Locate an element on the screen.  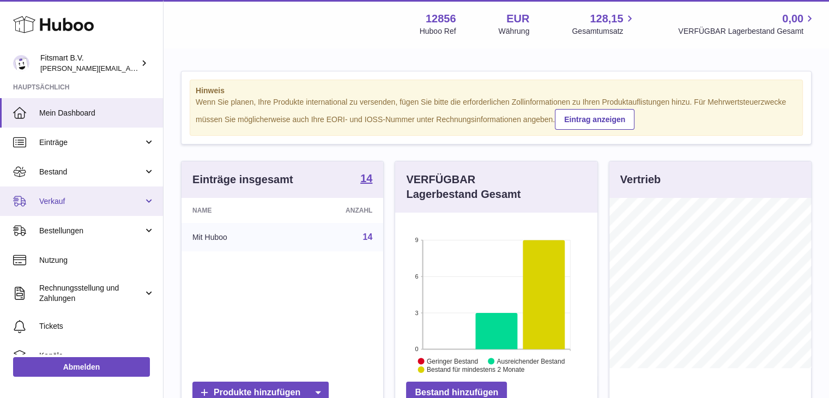
strong: 14 is located at coordinates (366, 178).